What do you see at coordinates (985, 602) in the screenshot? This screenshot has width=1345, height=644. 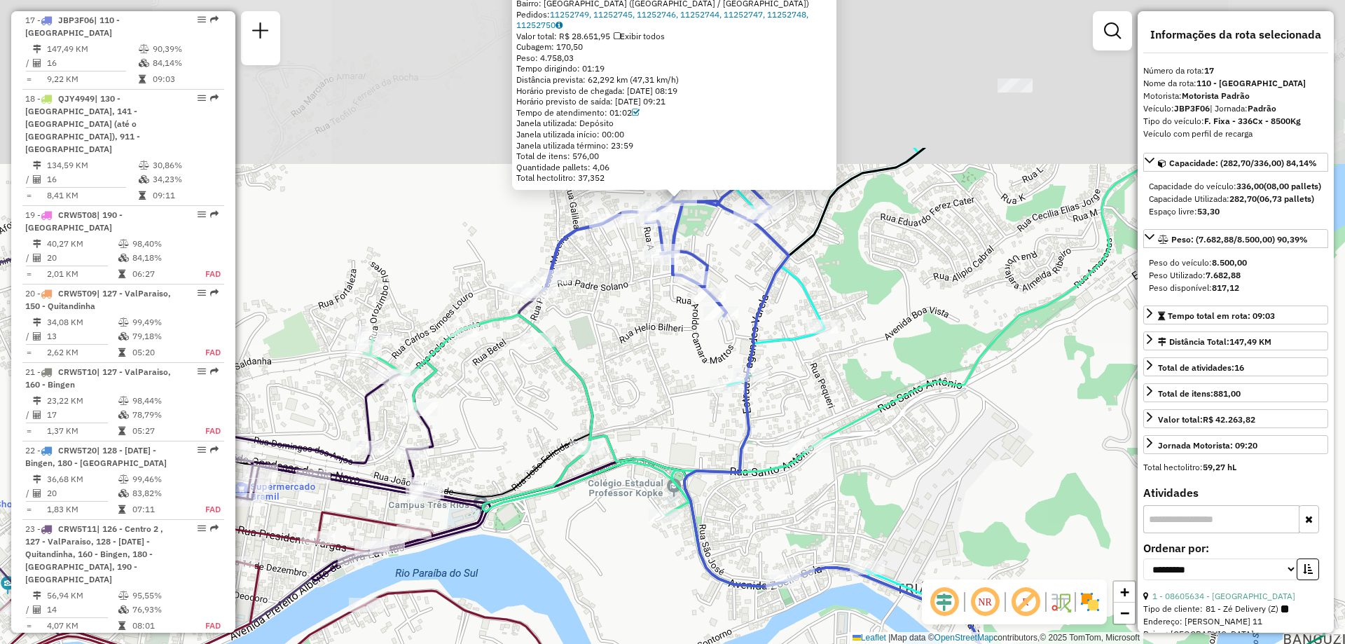 I see `span: Ocultar NR` at bounding box center [985, 602].